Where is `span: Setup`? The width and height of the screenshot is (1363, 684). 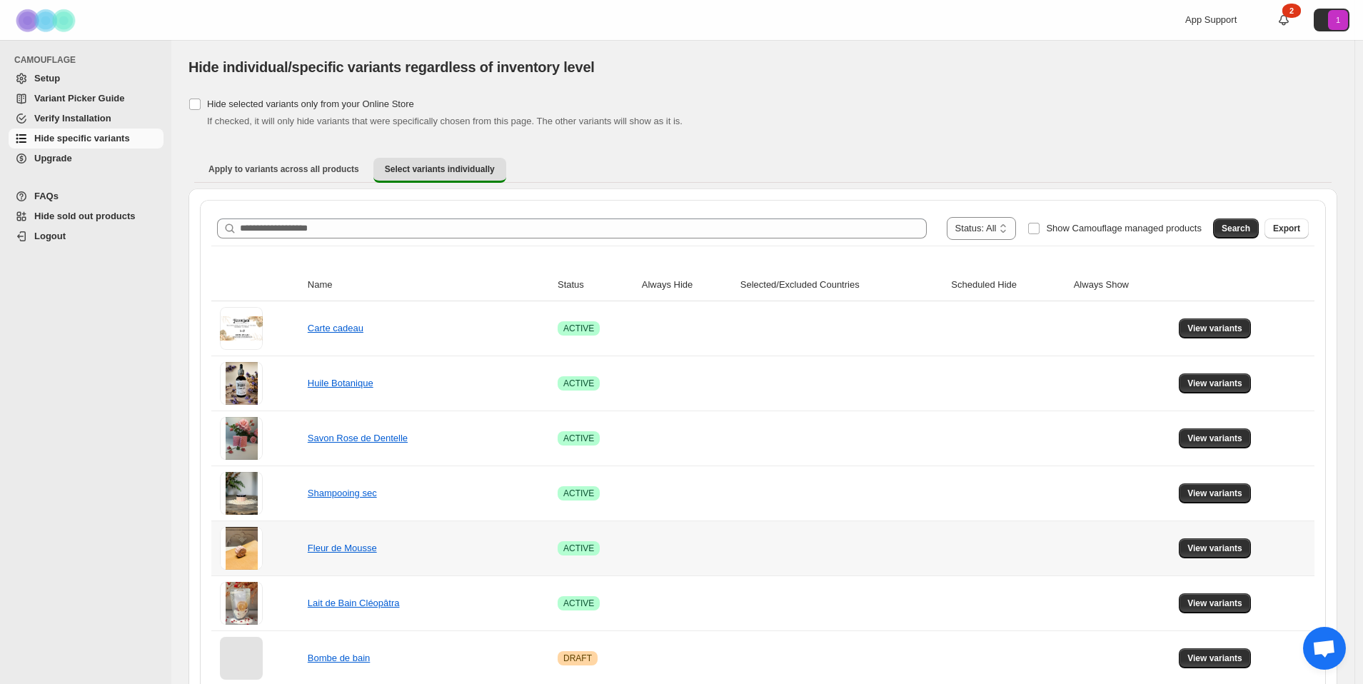 span: Setup is located at coordinates (47, 78).